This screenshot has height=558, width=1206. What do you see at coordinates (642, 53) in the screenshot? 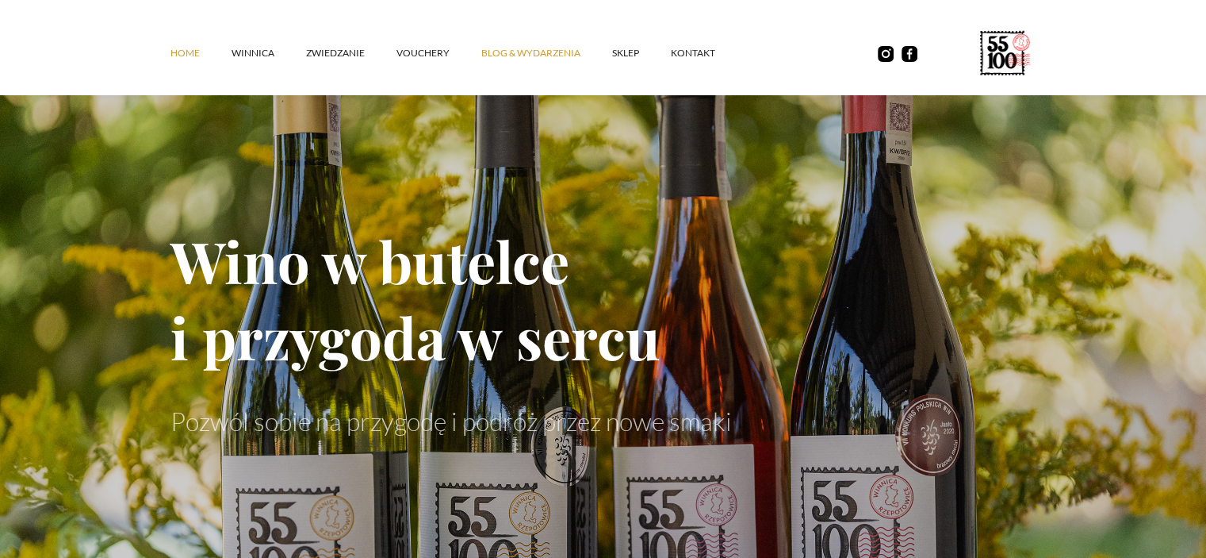
I see `a: SKLEP` at bounding box center [642, 53].